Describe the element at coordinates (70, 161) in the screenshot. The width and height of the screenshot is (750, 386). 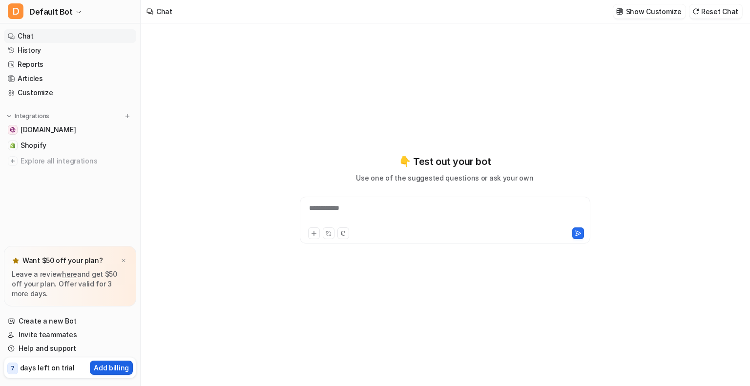
I see `a: Explore all integrations` at that location.